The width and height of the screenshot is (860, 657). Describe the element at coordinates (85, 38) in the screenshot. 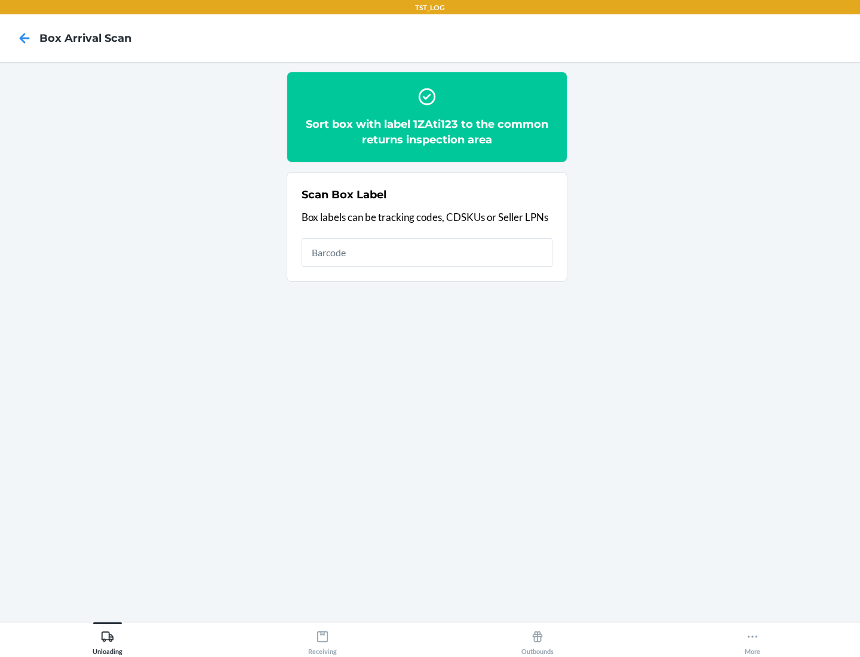

I see `h4: Box Arrival Scan` at that location.